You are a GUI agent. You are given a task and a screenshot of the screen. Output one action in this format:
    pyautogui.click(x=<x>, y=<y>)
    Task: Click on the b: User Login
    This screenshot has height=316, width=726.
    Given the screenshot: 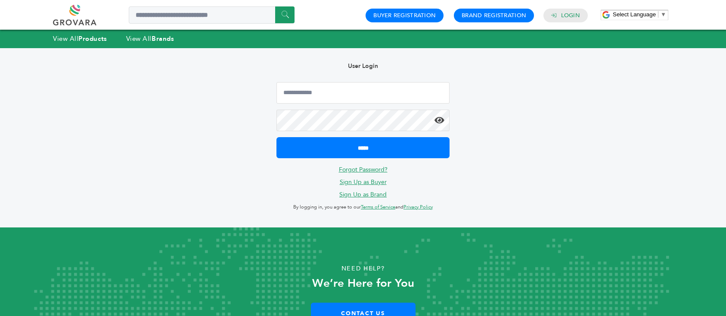 What is the action you would take?
    pyautogui.click(x=363, y=66)
    